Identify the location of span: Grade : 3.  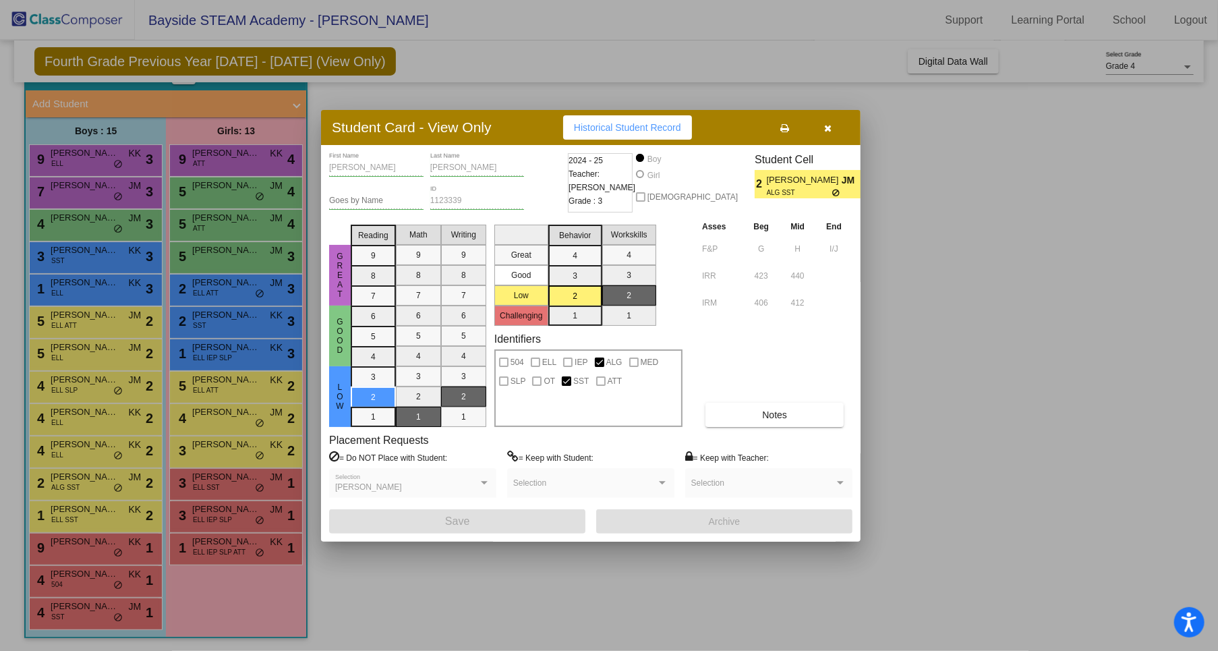
(585, 201).